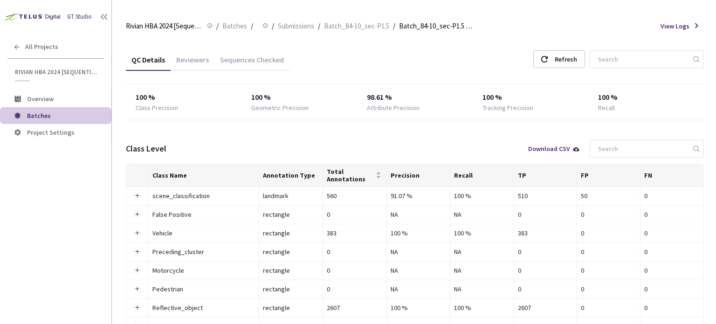 Image resolution: width=716 pixels, height=324 pixels. I want to click on div: Reflective_object, so click(204, 308).